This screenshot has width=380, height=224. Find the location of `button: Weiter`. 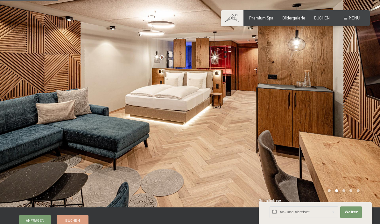

button: Weiter is located at coordinates (351, 212).